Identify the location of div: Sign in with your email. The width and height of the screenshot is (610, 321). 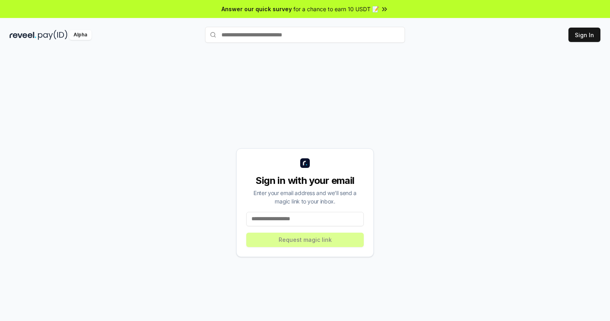
(305, 181).